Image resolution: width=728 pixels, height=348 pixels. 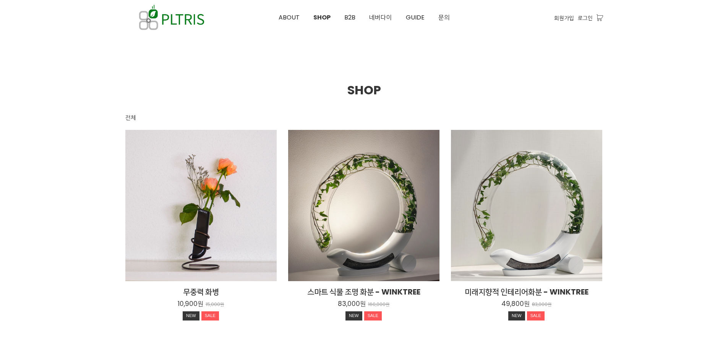 What do you see at coordinates (201, 305) in the screenshot?
I see `a: 무중력 화병 10,900원 15,000원 NEWSALE` at bounding box center [201, 305].